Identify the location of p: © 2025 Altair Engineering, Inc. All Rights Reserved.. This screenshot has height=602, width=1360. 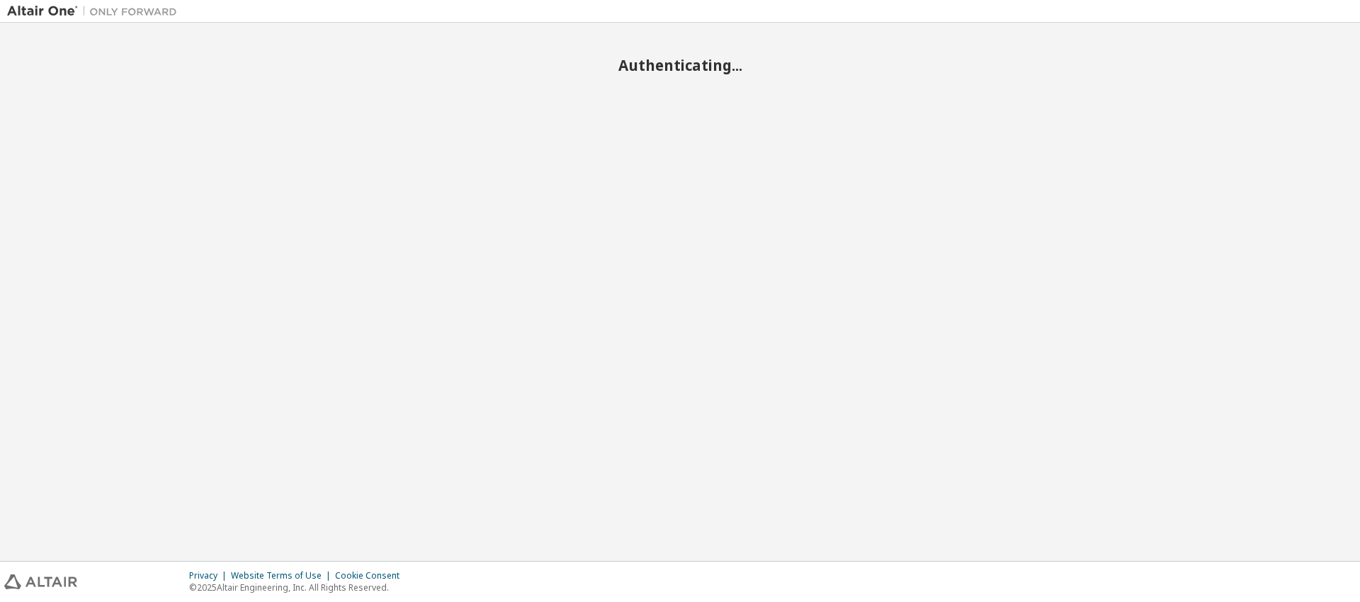
(298, 587).